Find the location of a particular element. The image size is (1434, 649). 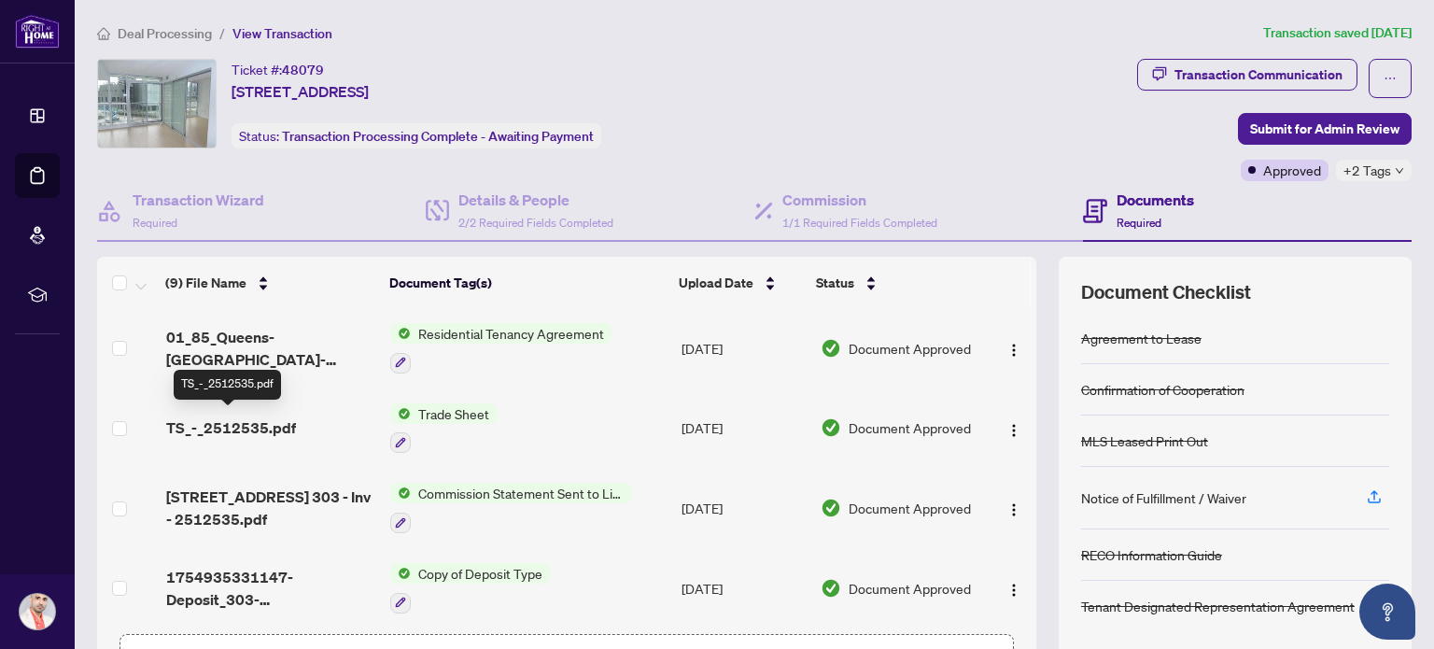

button: Open asap is located at coordinates (1387, 612).